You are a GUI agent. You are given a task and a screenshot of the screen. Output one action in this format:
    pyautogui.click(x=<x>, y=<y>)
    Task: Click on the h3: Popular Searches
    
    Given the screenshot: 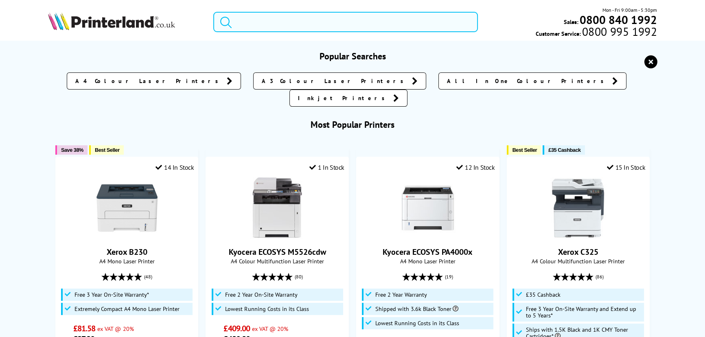 What is the action you would take?
    pyautogui.click(x=352, y=56)
    